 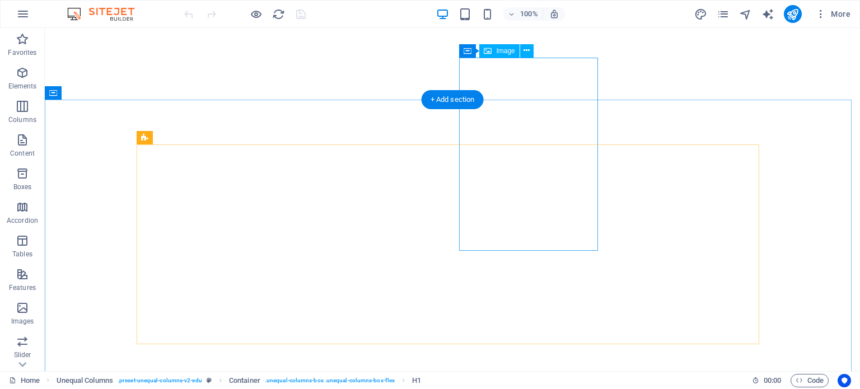 I want to click on p: Columns, so click(x=22, y=120).